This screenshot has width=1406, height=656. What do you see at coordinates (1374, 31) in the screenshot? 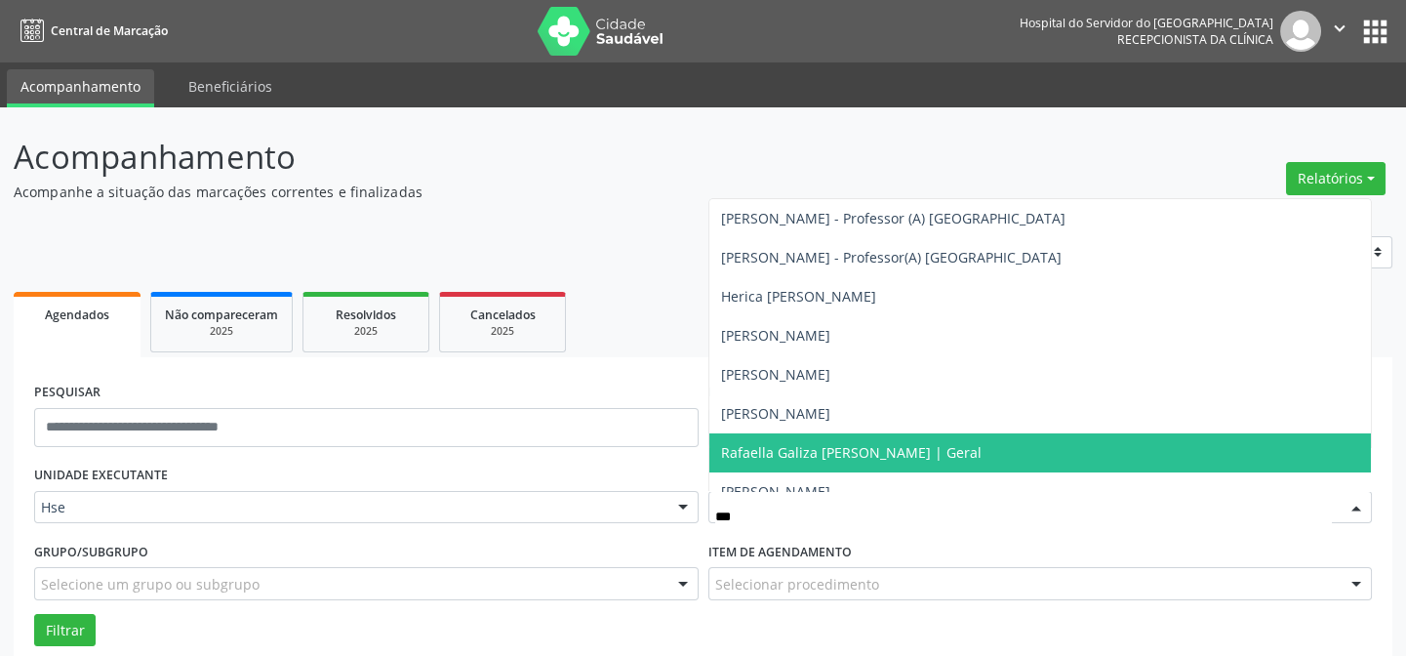
I see `button: apps` at bounding box center [1374, 31].